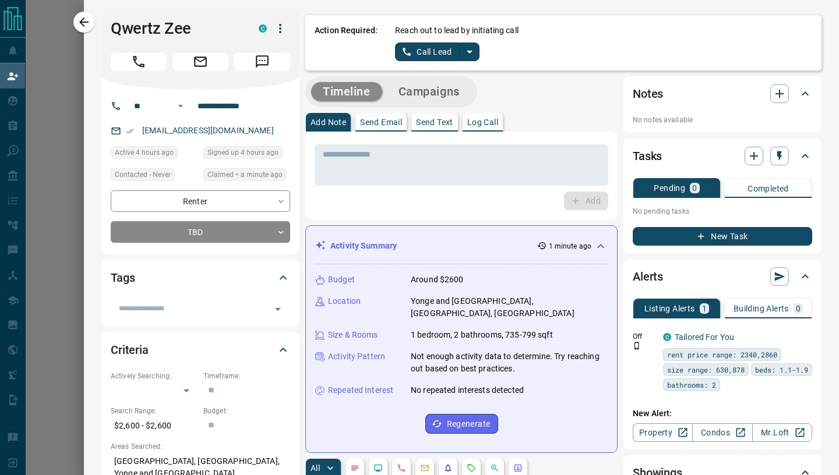  What do you see at coordinates (347, 91) in the screenshot?
I see `button: Timeline` at bounding box center [347, 91].